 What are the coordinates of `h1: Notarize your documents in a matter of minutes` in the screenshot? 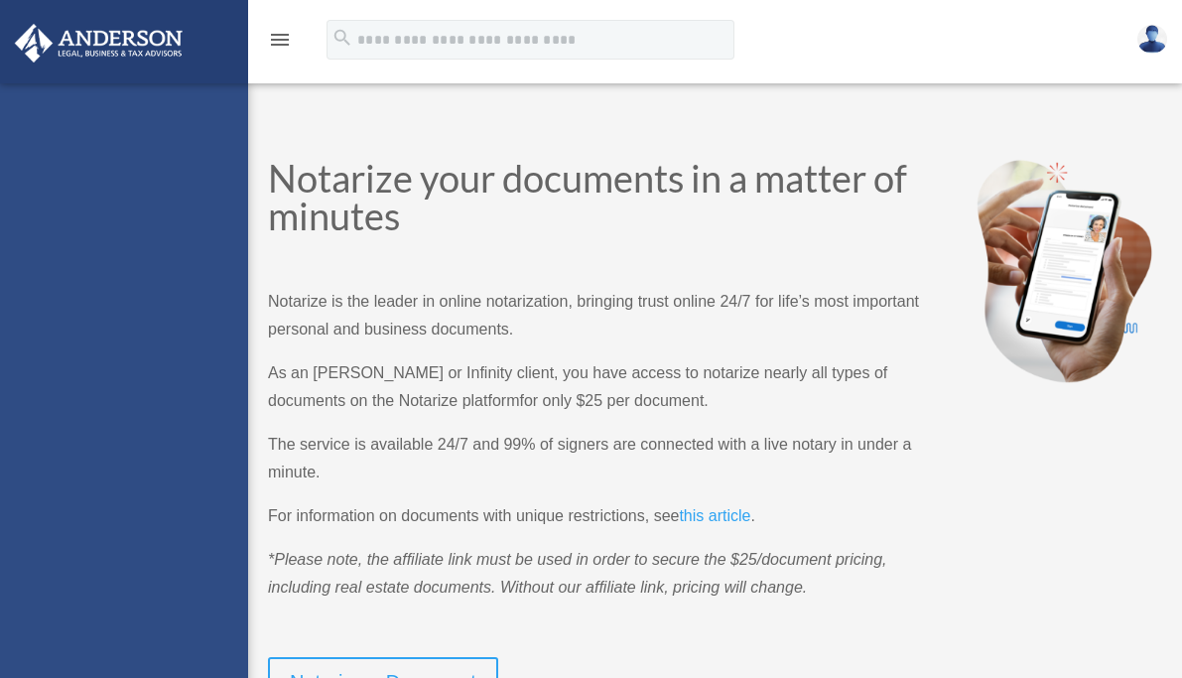 It's located at (596, 201).